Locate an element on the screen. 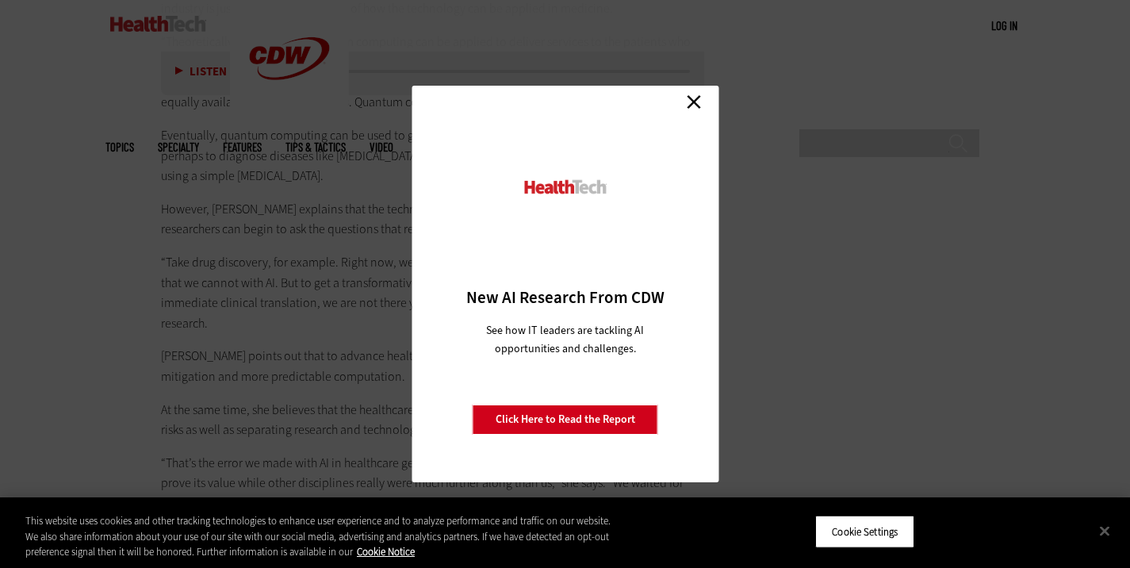 This screenshot has height=568, width=1130. div: This website uses cookies and other tracking technologies to enhance user experience and to analy... is located at coordinates (324, 536).